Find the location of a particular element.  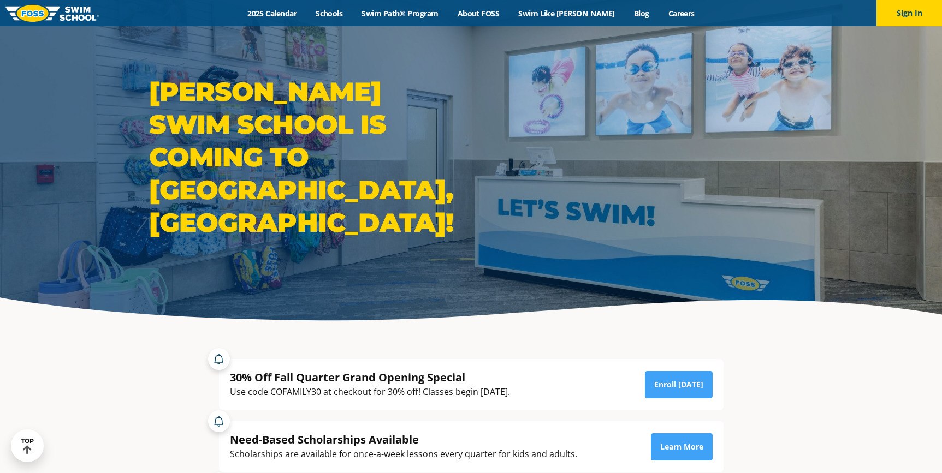

a: Careers is located at coordinates (681, 13).